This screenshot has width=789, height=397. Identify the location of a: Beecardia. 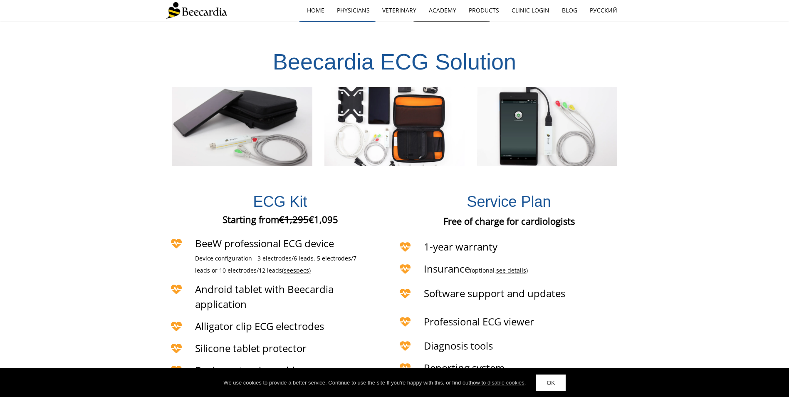
(196, 10).